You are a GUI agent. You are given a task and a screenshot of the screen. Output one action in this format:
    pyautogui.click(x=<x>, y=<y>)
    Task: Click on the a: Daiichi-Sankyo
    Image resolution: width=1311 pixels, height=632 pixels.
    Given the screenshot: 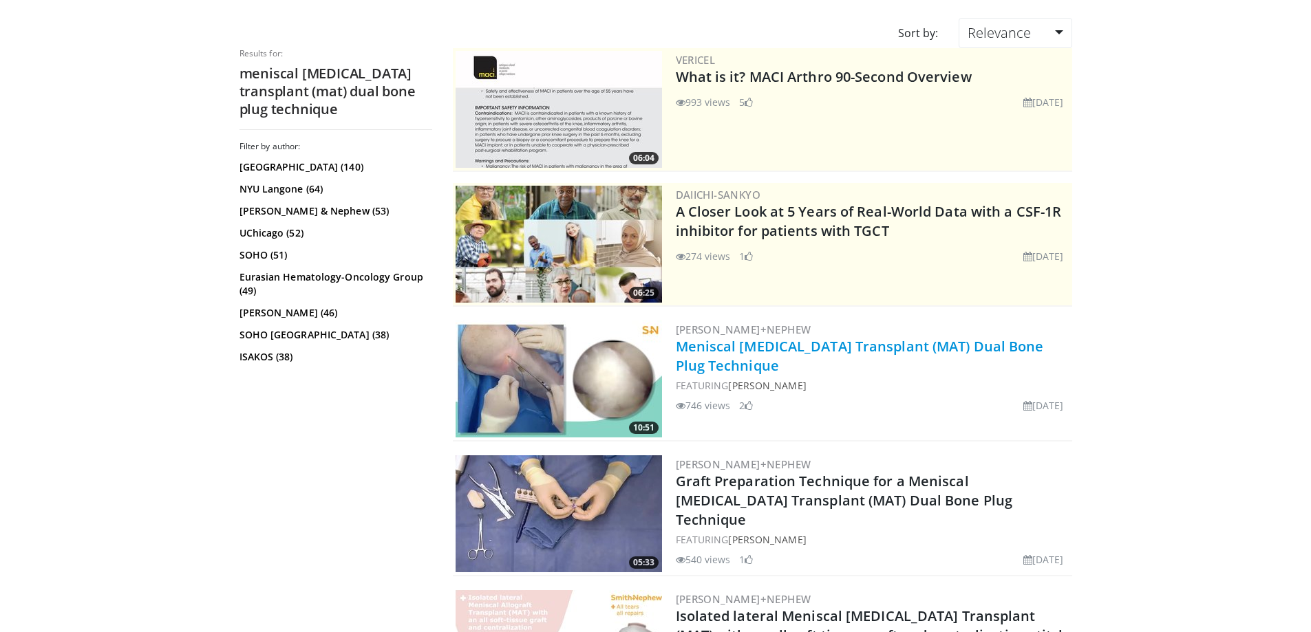 What is the action you would take?
    pyautogui.click(x=718, y=195)
    